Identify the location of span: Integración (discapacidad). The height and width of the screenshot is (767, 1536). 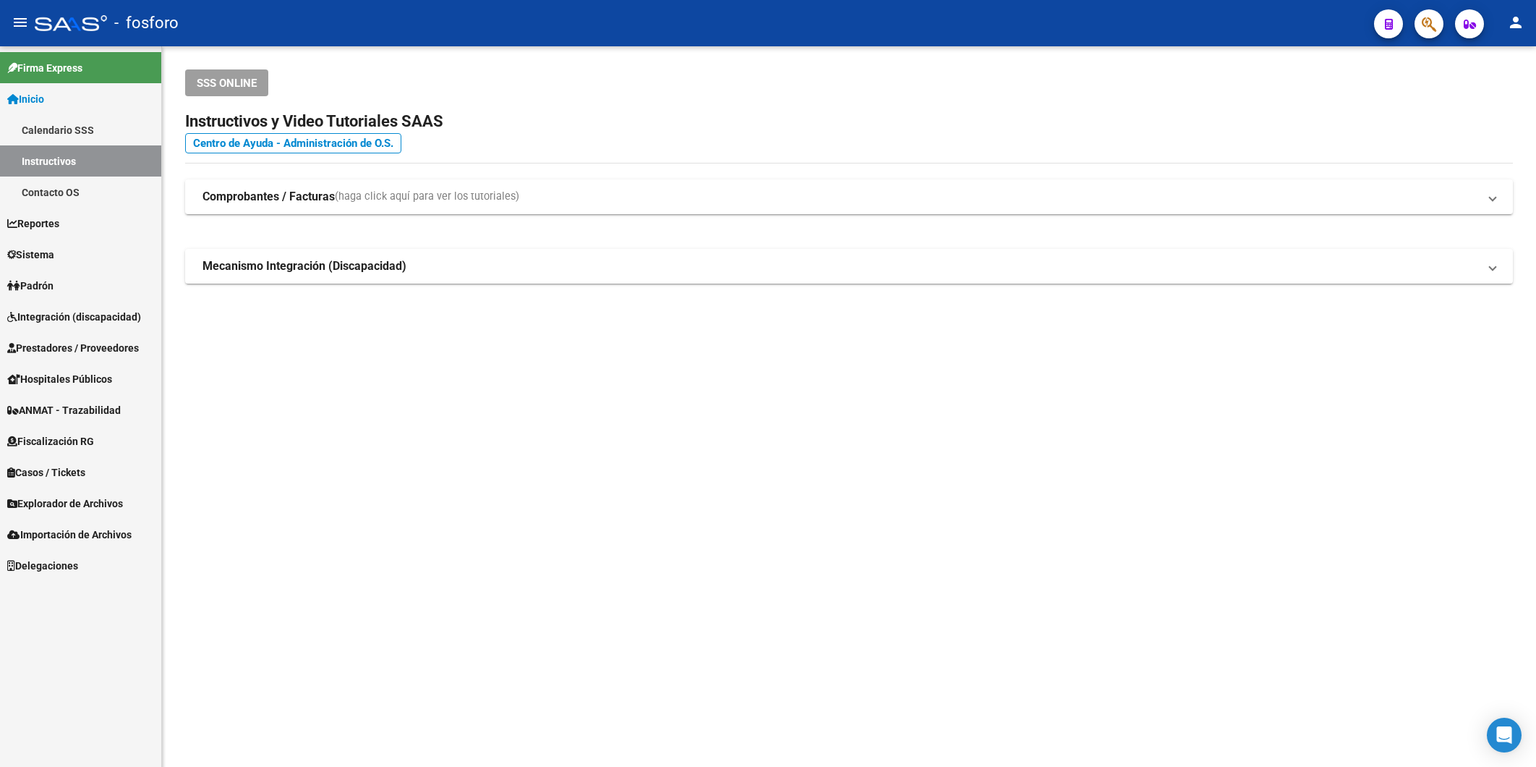
(74, 317).